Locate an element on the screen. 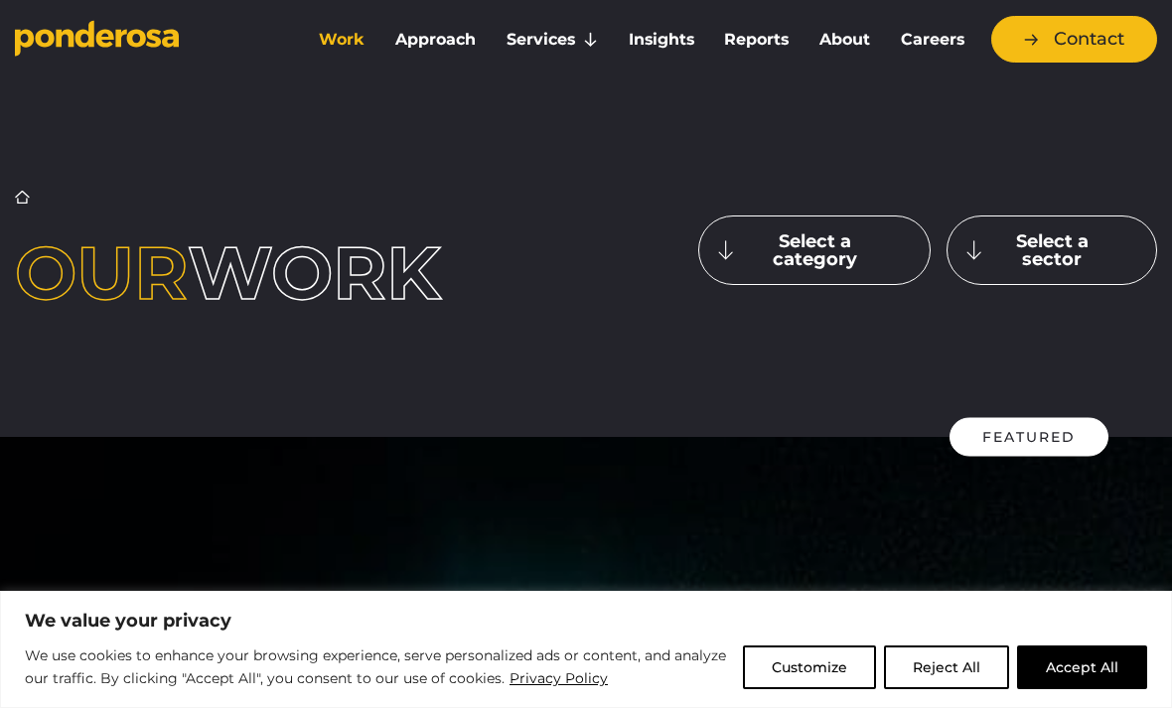 The height and width of the screenshot is (708, 1172). a: Privacy Policy is located at coordinates (558, 678).